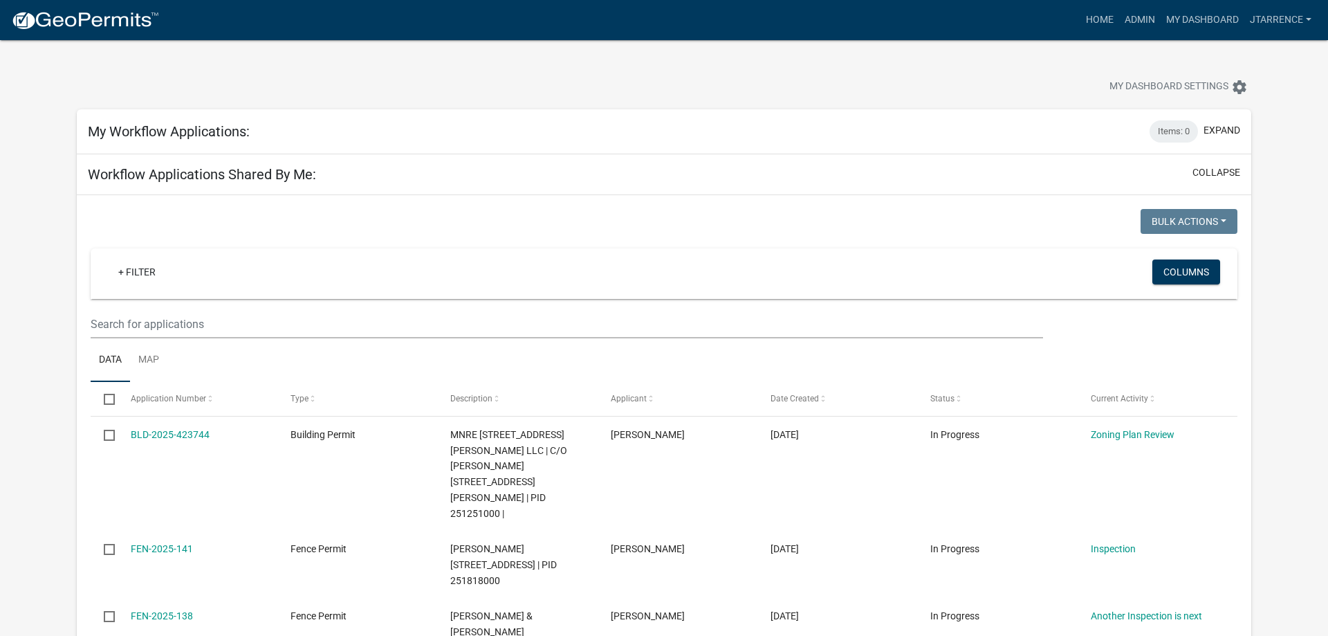  Describe the element at coordinates (837, 398) in the screenshot. I see `datatable-header-cell: Date Created` at that location.